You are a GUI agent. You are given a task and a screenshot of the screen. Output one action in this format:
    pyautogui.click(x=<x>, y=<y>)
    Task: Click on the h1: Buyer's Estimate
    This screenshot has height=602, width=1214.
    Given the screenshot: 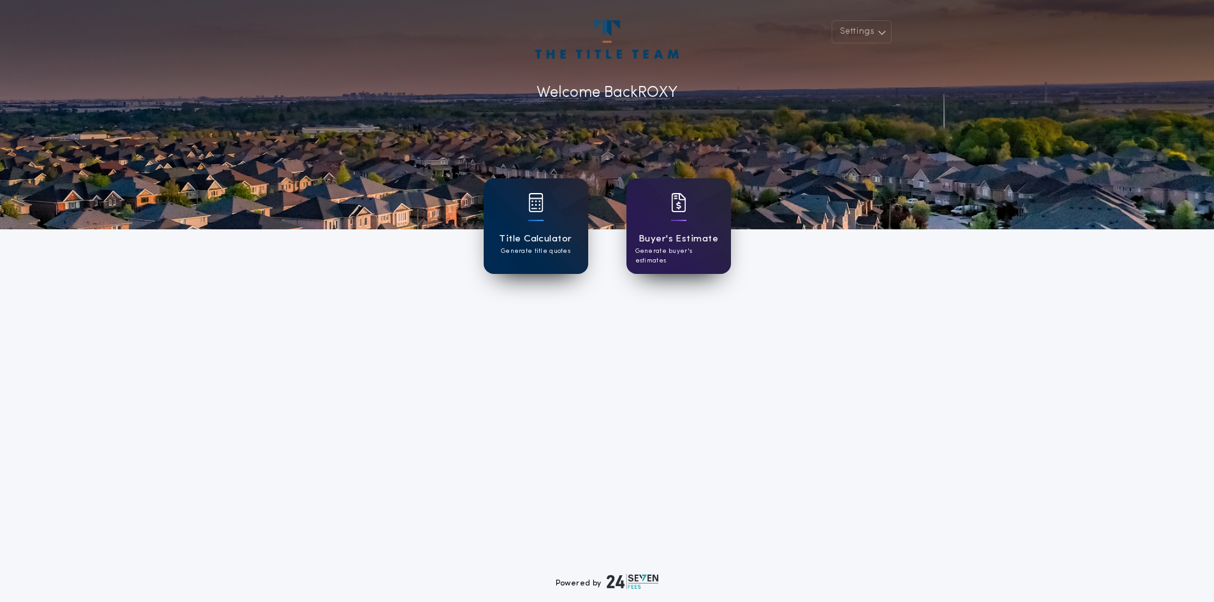 What is the action you would take?
    pyautogui.click(x=678, y=239)
    